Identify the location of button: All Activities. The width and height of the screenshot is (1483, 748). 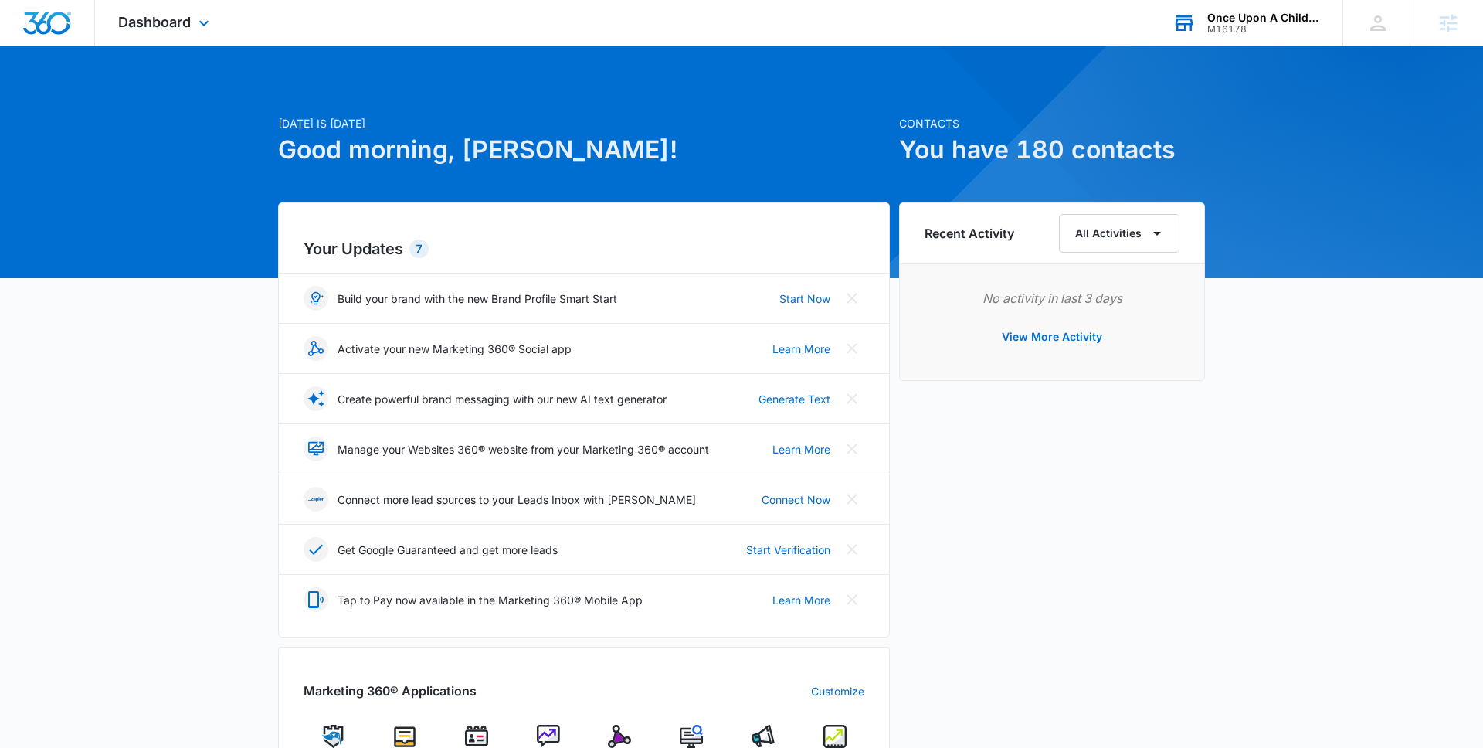
(1119, 233).